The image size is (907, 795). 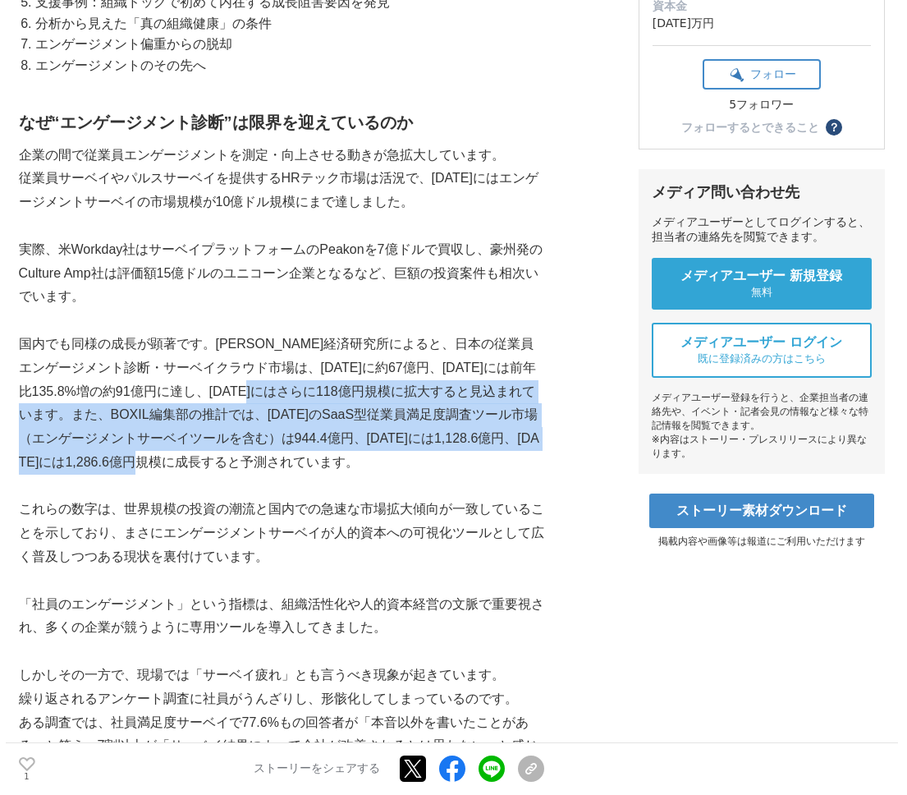 What do you see at coordinates (282, 533) in the screenshot?
I see `p: これらの数字は、世界規模の投資の潮流と国内での急速な市場拡大傾向が一致していることを示しており、まさにエンゲージメントサーベイが人的資本への可視化ツールとして広く普及しつつある現状を裏付けています。` at bounding box center [282, 533].